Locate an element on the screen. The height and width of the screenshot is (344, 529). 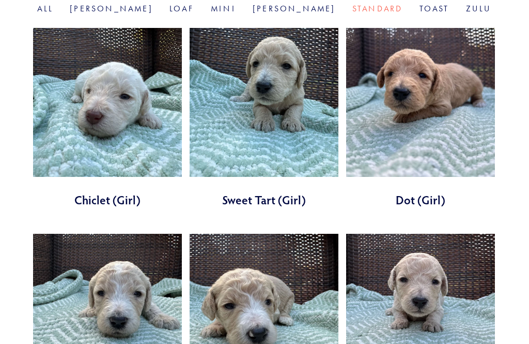
a: All is located at coordinates (45, 8).